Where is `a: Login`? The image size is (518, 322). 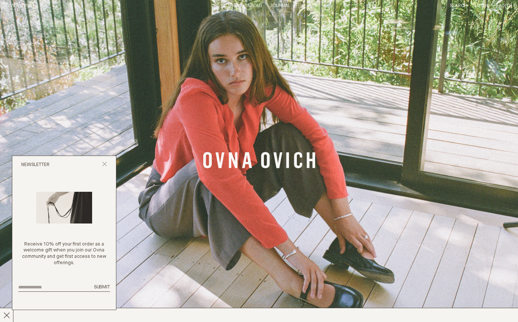 a: Login is located at coordinates (481, 6).